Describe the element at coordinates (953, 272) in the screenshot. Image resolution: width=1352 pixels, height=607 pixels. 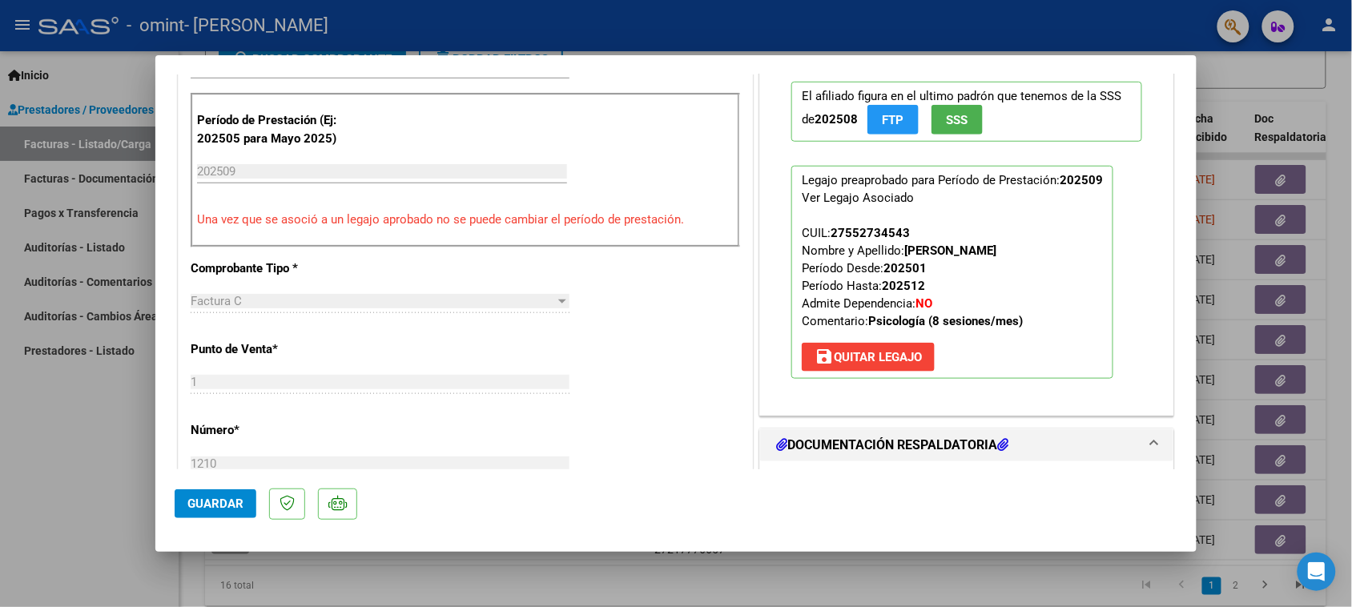
I see `p: Legajo preaprobado para Período de Prestación:` at that location.